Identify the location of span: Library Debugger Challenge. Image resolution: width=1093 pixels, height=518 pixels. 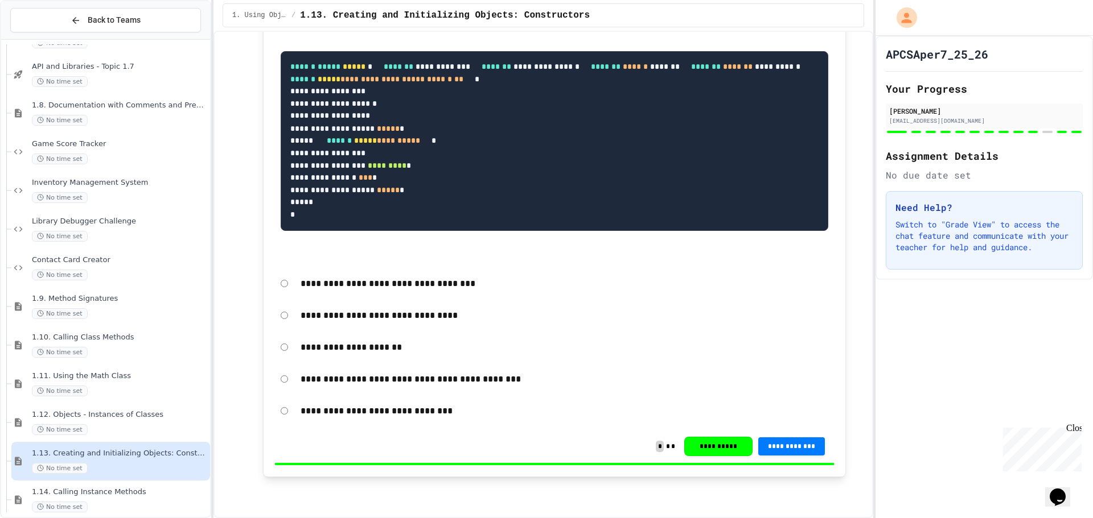
(120, 221).